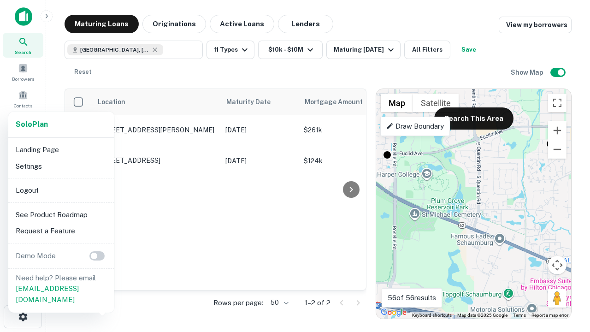 The image size is (590, 332). I want to click on p: Demo Mode, so click(35, 256).